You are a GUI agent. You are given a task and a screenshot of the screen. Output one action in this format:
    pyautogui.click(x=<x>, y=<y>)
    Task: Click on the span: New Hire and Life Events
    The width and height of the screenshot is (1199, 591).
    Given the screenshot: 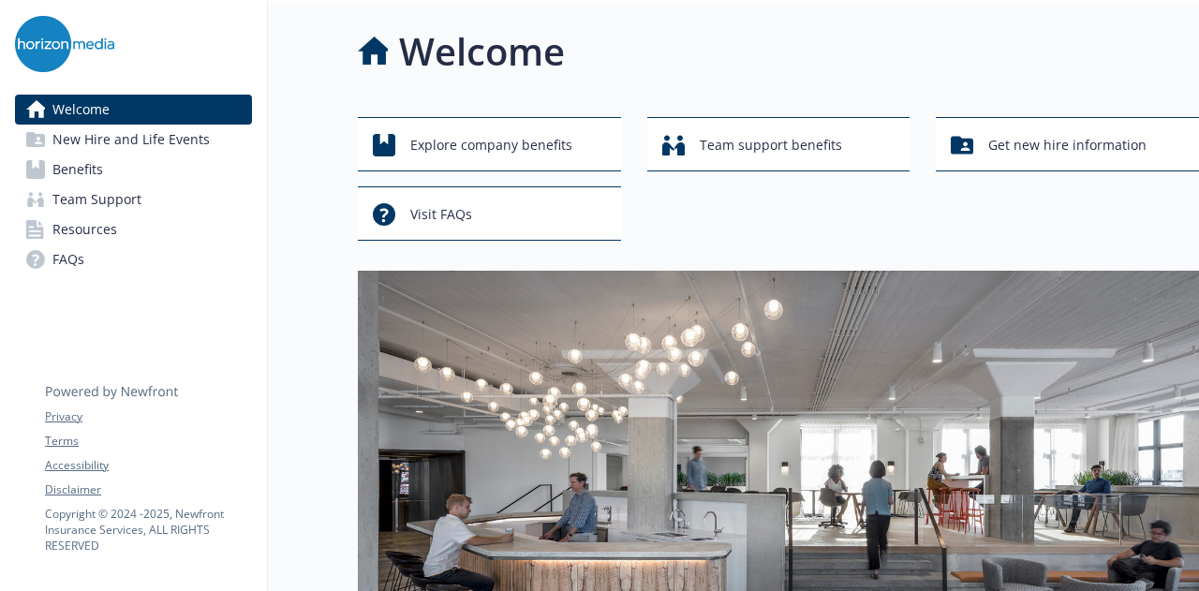 What is the action you would take?
    pyautogui.click(x=131, y=140)
    